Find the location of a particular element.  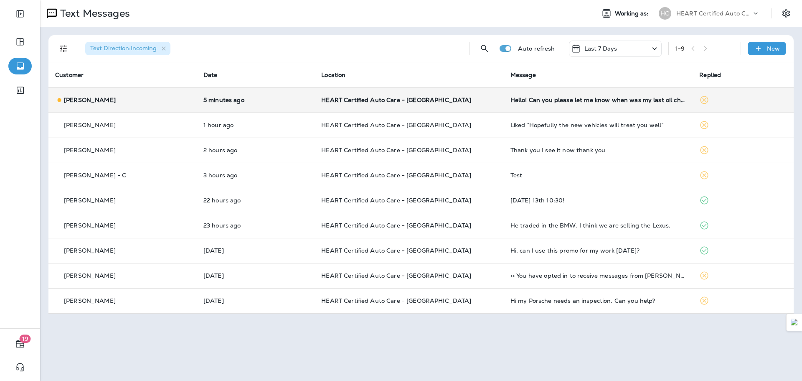

div: >> You have opted in to receive messages from Oppenheimer & Co. Inc. Msg frequency varies. Msg & ... is located at coordinates (598, 275).